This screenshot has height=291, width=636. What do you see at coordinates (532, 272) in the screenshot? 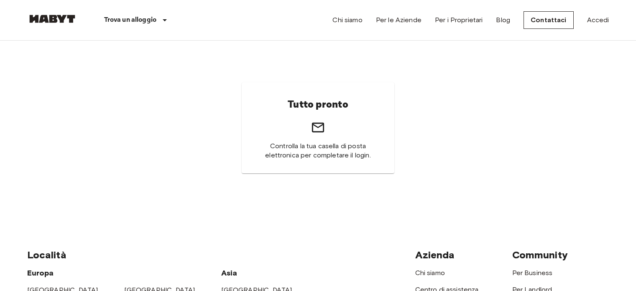
I see `a: Per Business` at bounding box center [532, 272].